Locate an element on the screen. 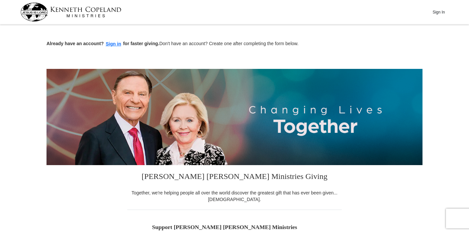 The image size is (469, 233). img: kcm-header-logo.svg is located at coordinates (71, 12).